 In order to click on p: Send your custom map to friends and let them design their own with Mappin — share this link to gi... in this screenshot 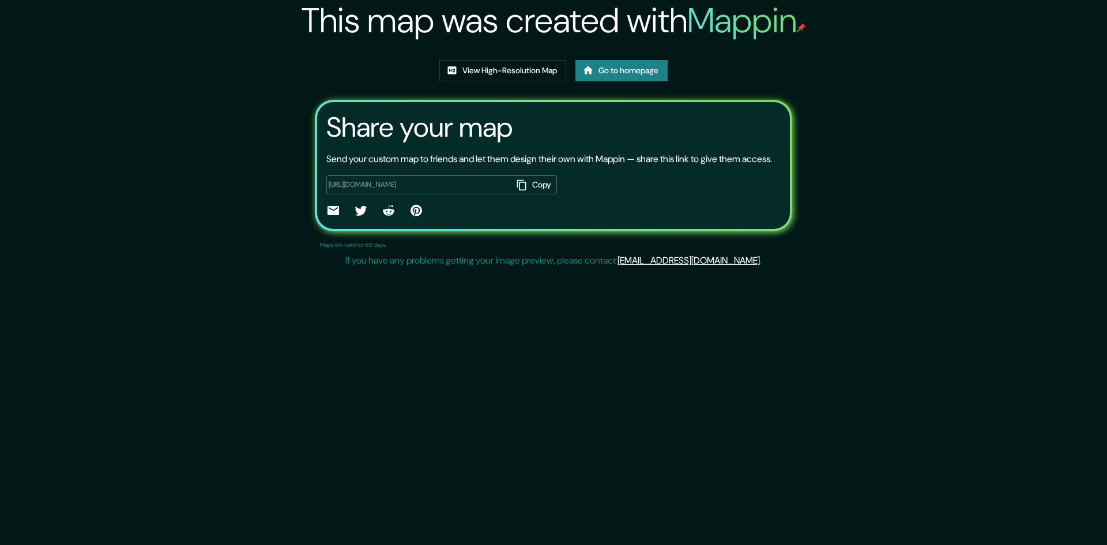, I will do `click(549, 159)`.